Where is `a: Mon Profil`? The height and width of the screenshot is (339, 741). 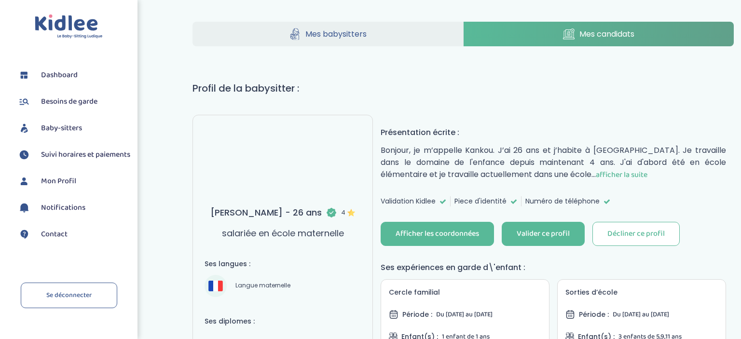 a: Mon Profil is located at coordinates (73, 181).